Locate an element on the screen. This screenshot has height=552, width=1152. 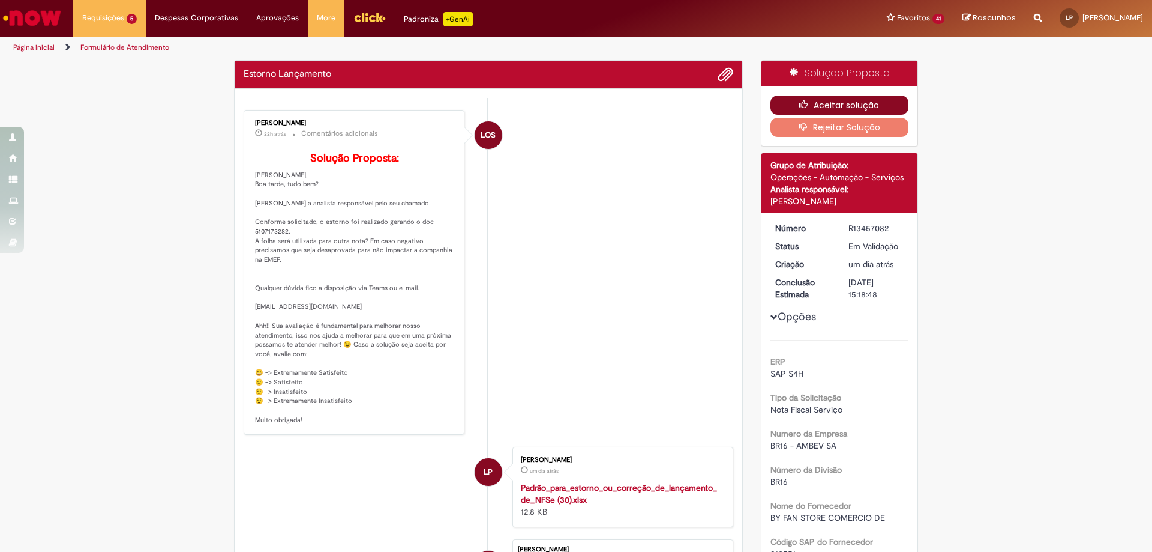
button: Aceitar solução is located at coordinates (840, 105).